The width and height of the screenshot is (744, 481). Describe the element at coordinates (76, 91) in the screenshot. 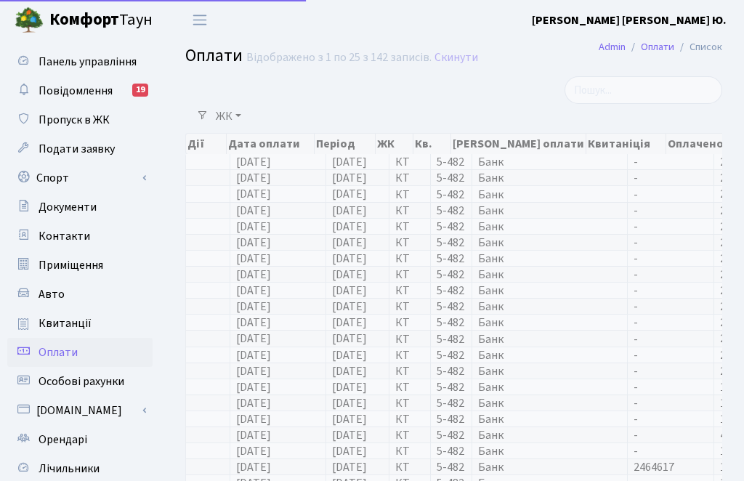

I see `span: Повідомлення` at that location.